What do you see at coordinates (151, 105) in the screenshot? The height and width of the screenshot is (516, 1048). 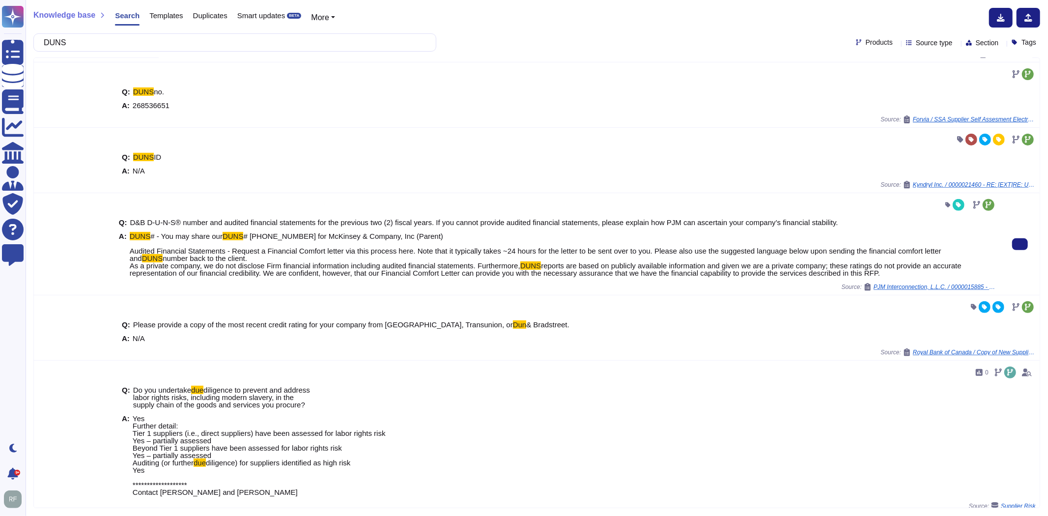 I see `span: 268536651` at bounding box center [151, 105].